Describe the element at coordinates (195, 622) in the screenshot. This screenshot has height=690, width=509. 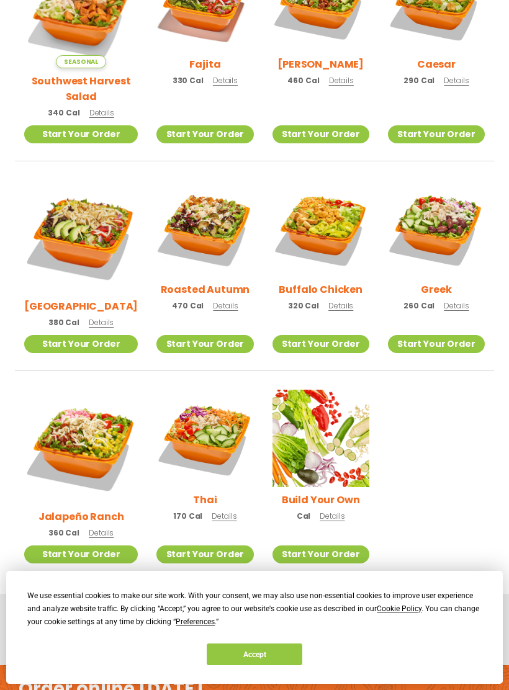
I see `span: Preferences` at that location.